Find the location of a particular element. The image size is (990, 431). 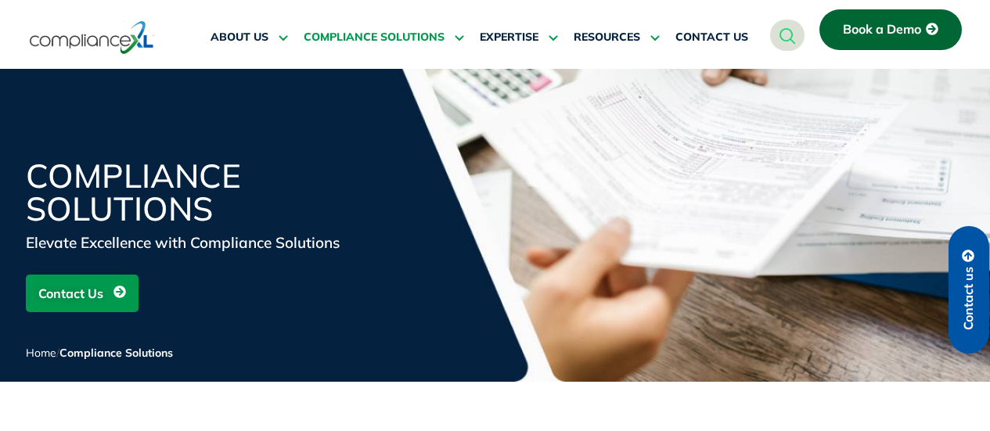

div: Elevate Excellence with Compliance Solutions is located at coordinates (214, 243).